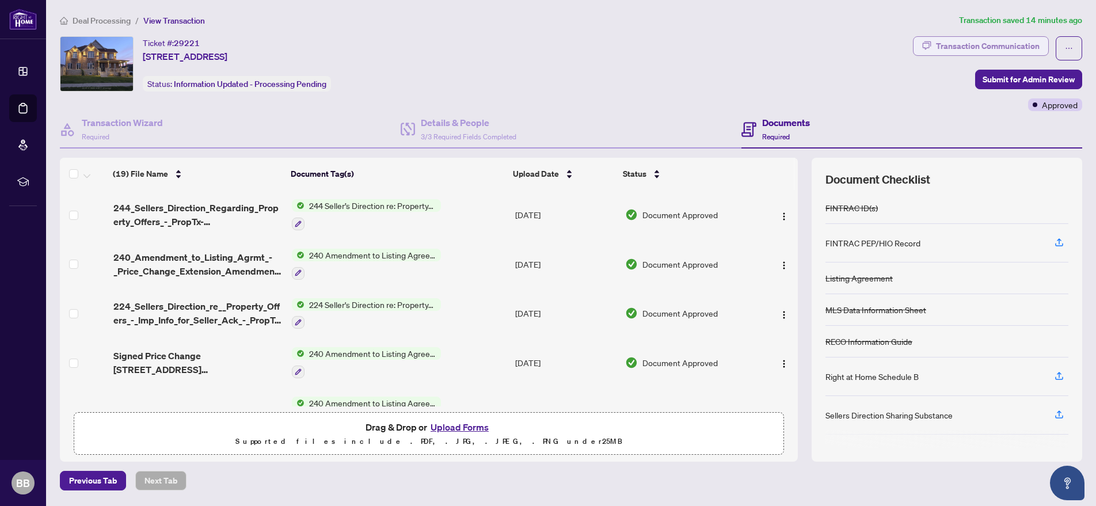  Describe the element at coordinates (869, 341) in the screenshot. I see `div: RECO Information Guide` at that location.